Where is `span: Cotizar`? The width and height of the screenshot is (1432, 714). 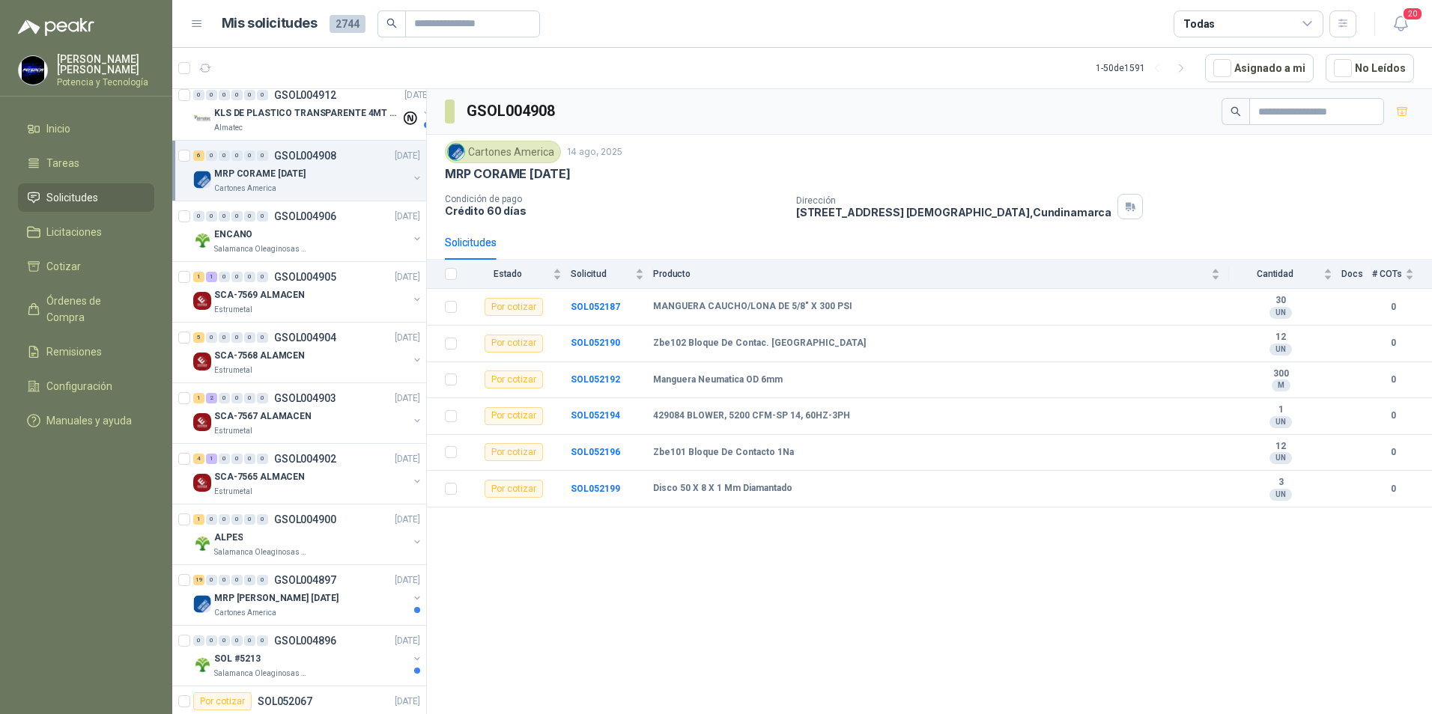 span: Cotizar is located at coordinates (64, 267).